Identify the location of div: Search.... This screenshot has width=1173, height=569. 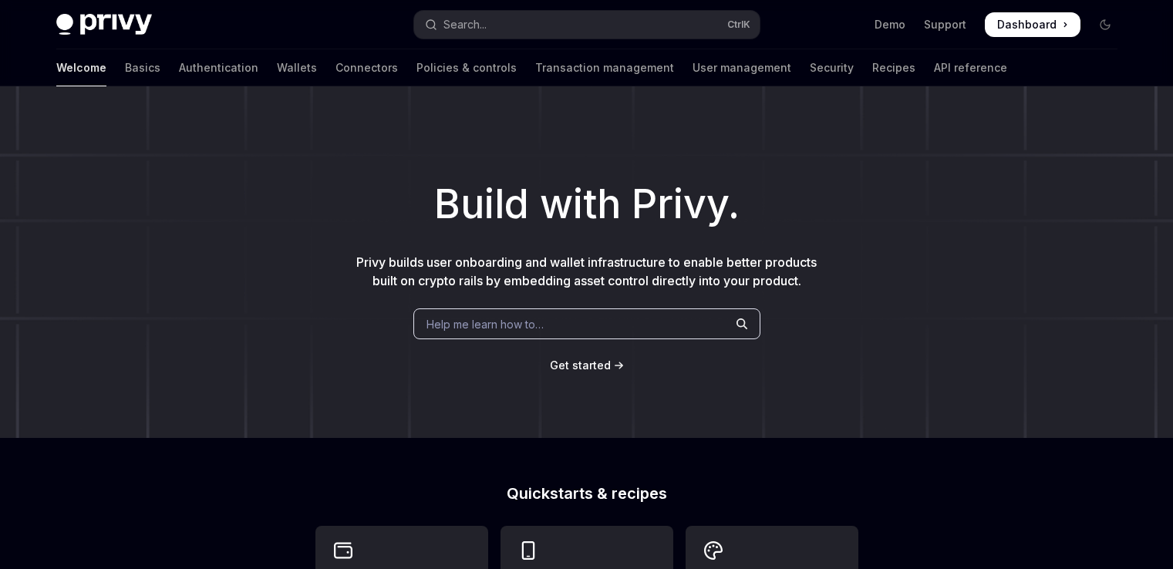
(465, 25).